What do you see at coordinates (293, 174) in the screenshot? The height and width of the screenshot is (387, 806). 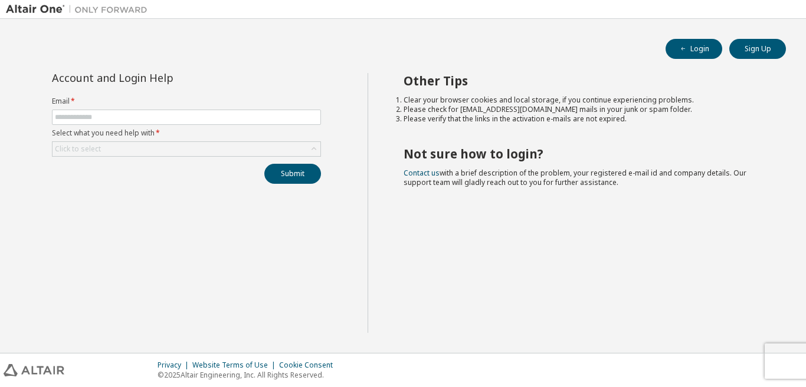 I see `button: Submit` at bounding box center [293, 174].